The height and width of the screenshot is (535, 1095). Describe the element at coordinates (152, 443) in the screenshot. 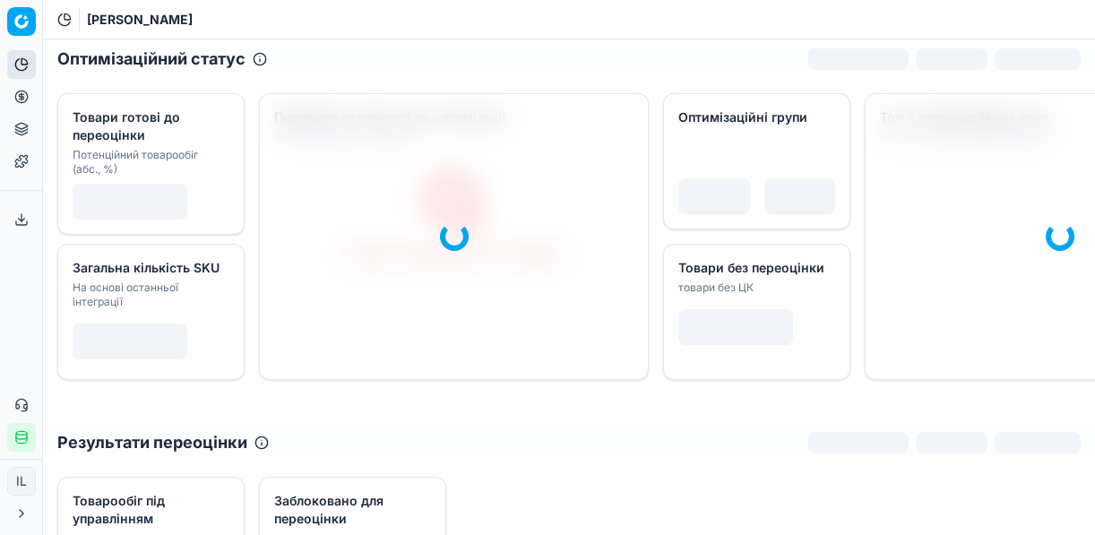

I see `h2: Результати переоцінки` at that location.